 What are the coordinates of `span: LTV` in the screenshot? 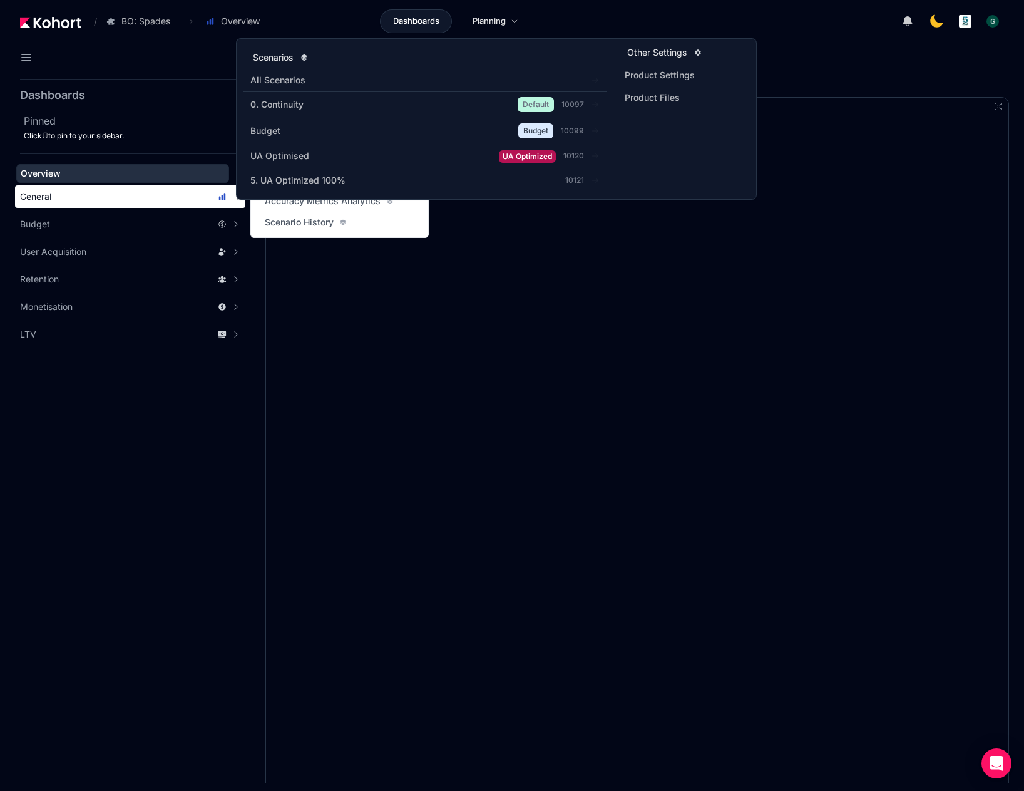 It's located at (28, 334).